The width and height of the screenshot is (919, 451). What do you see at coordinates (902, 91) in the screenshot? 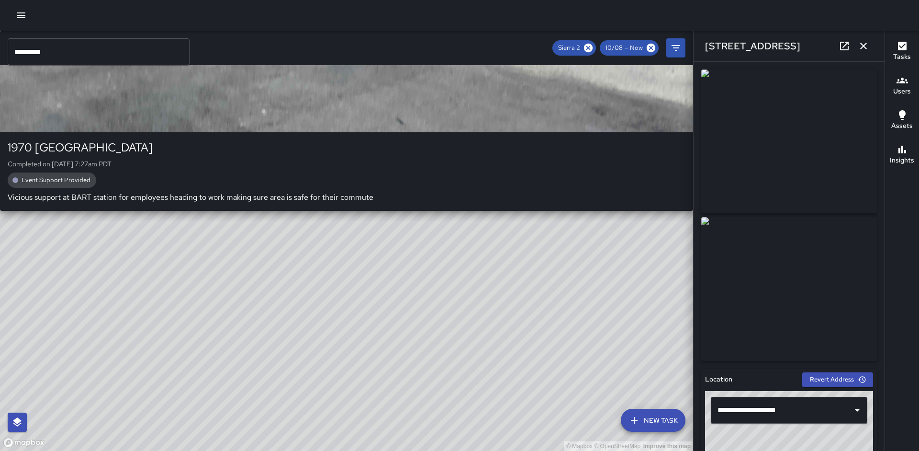
I see `h6: Users` at bounding box center [902, 91].